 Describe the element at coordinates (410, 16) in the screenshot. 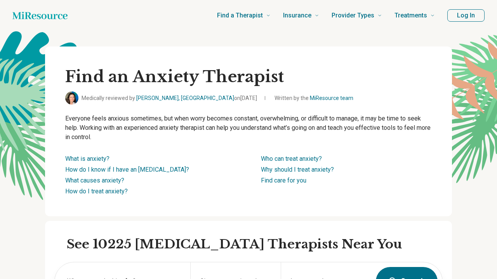

I see `span: Treatments` at that location.